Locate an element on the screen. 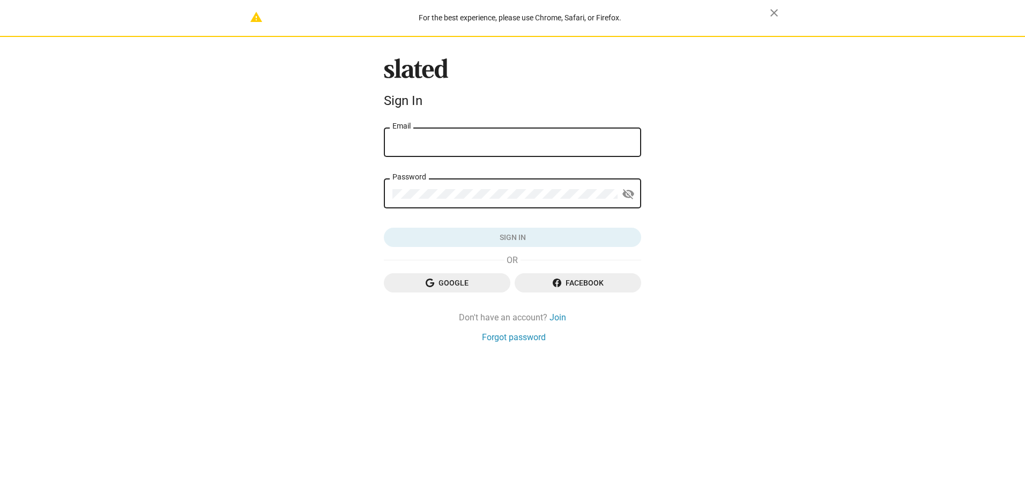 This screenshot has height=495, width=1025. span: Google is located at coordinates (447, 283).